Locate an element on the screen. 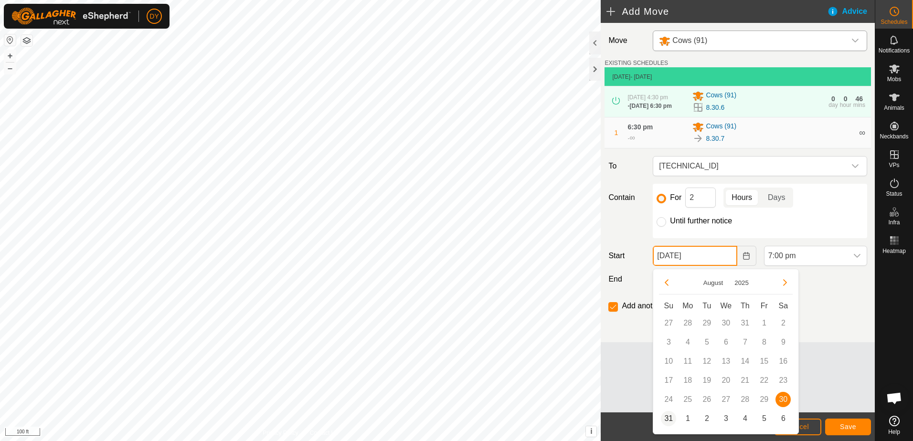  span: Save is located at coordinates (848, 427).